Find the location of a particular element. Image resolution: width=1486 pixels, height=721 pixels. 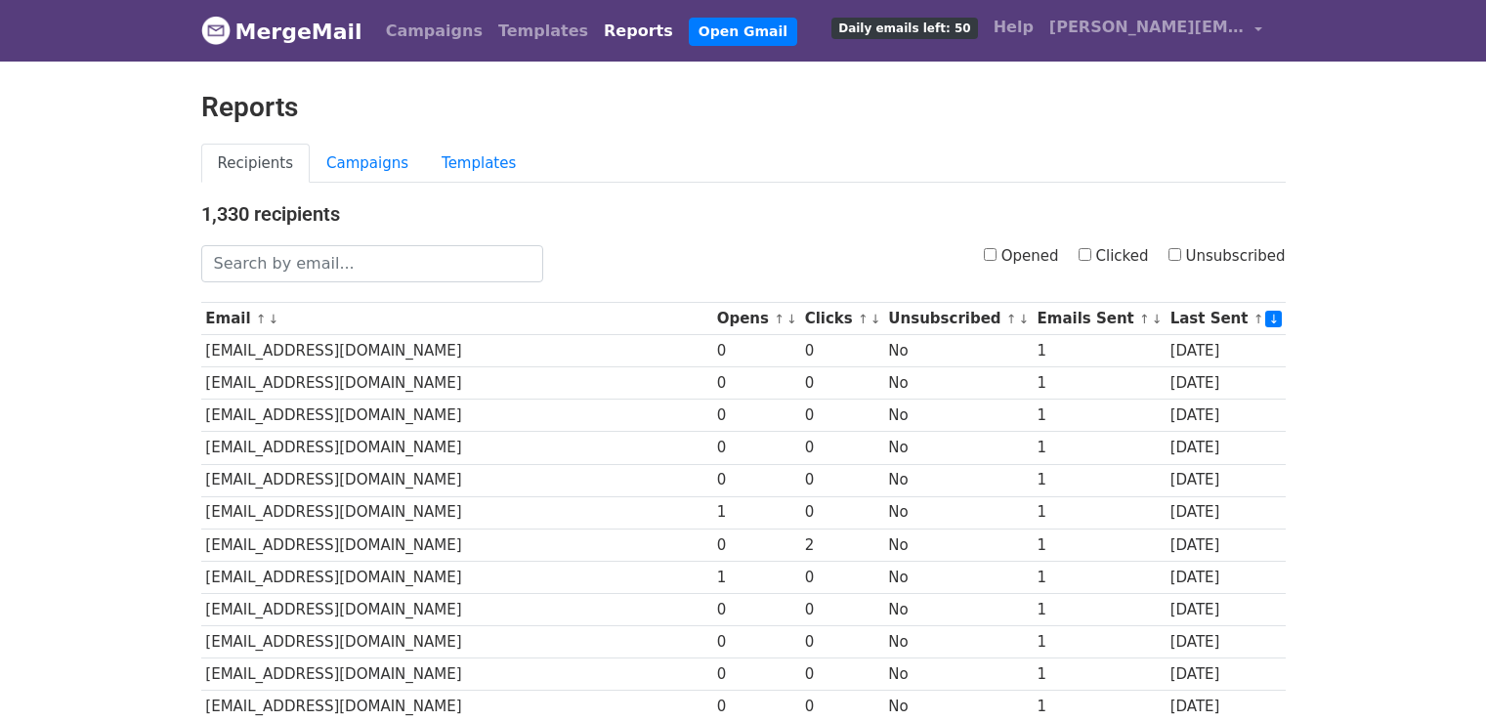

img: MergeMail logo is located at coordinates (216, 30).